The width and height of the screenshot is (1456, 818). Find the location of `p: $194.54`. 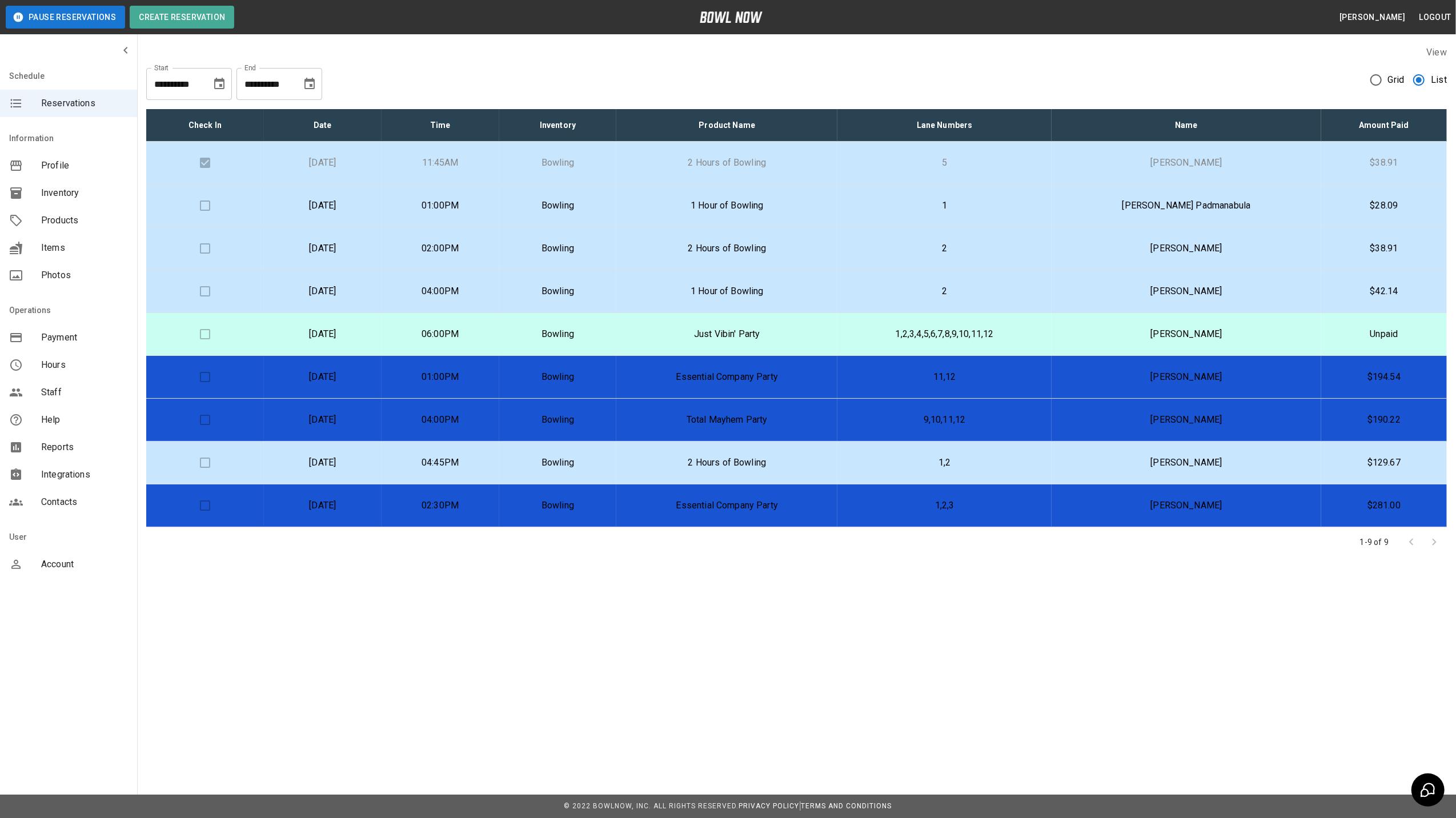

p: $194.54 is located at coordinates (1383, 377).